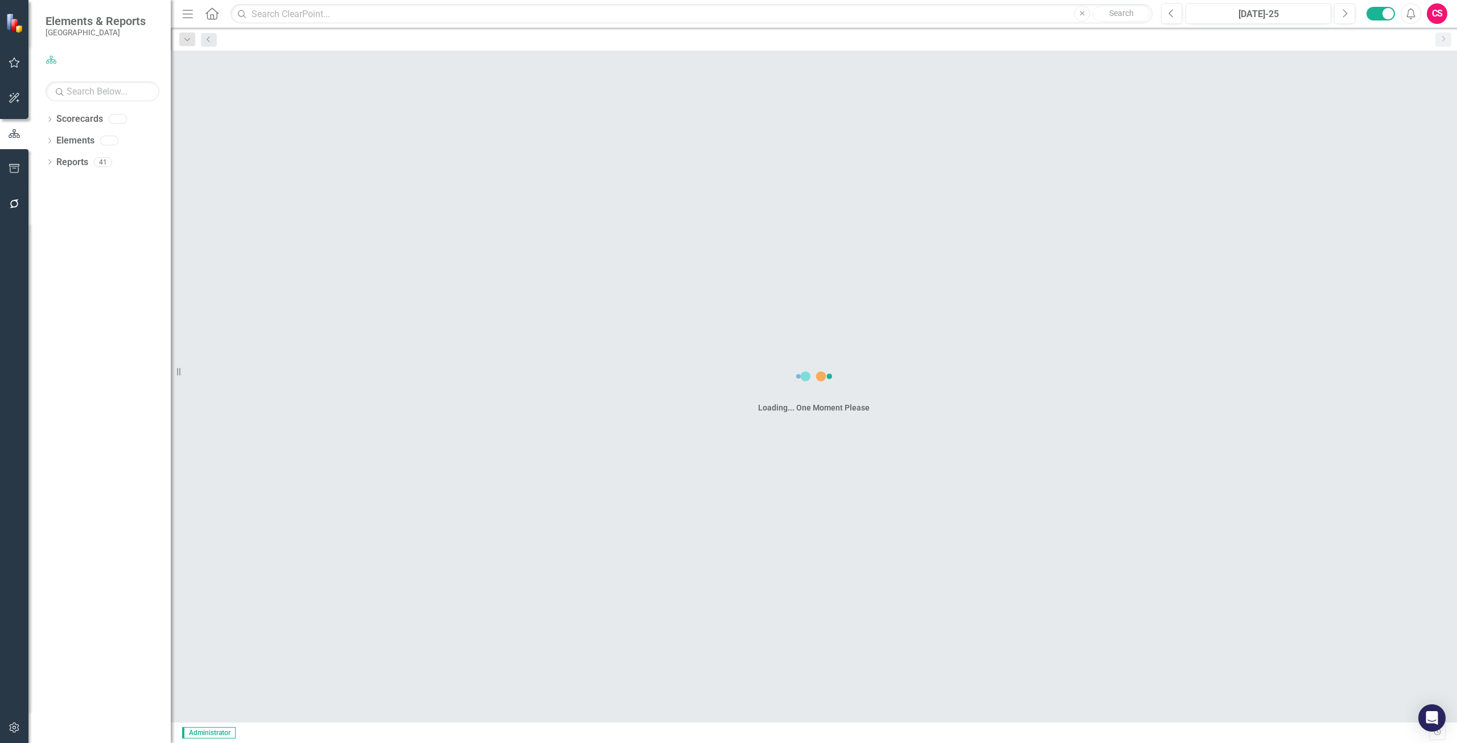 This screenshot has width=1457, height=743. I want to click on button: Search, so click(1122, 14).